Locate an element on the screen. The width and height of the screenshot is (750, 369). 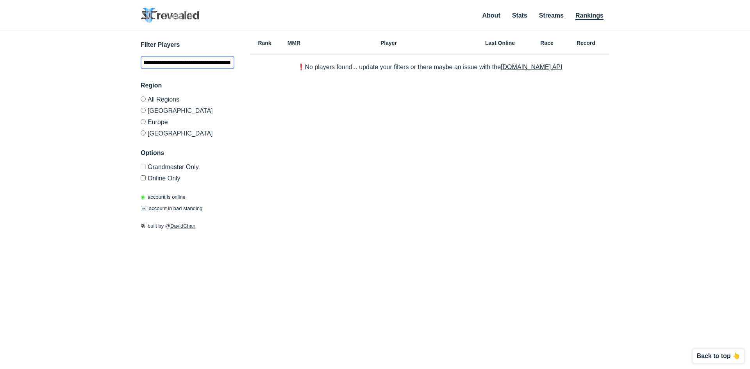
a: About is located at coordinates (492, 15).